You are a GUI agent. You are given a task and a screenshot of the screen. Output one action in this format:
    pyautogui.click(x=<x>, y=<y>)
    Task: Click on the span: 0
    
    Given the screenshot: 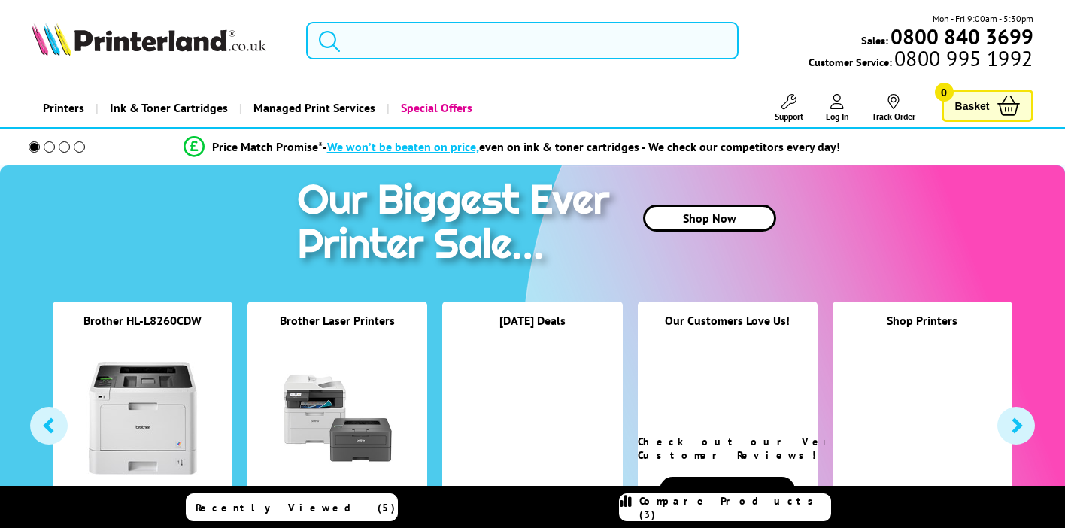 What is the action you would take?
    pyautogui.click(x=944, y=92)
    